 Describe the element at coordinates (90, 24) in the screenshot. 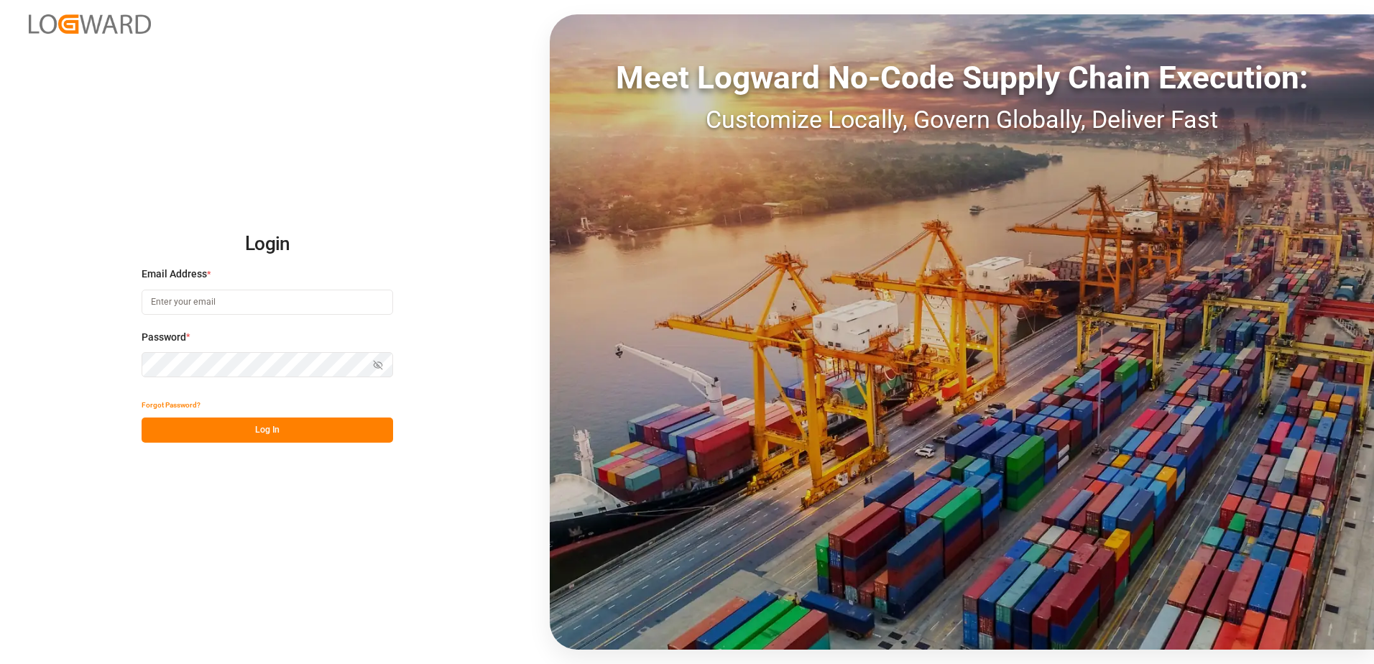

I see `img: Logward_new_orange.png` at that location.